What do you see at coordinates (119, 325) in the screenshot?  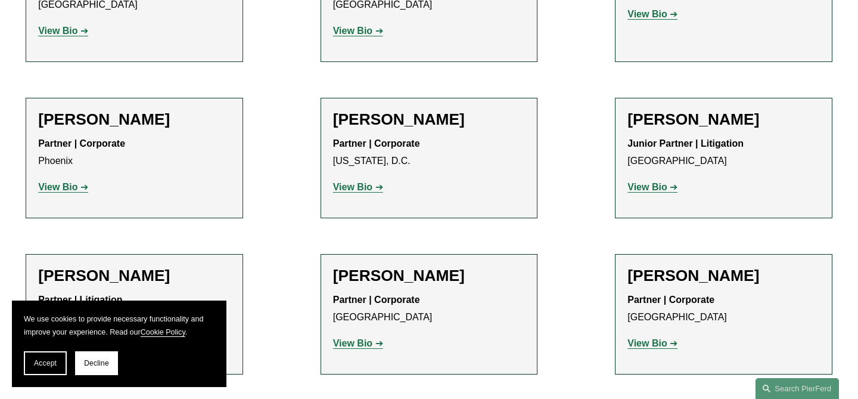 I see `p: We use cookies to provide necessary functionality and improve your experience. Read our .` at bounding box center [119, 325].